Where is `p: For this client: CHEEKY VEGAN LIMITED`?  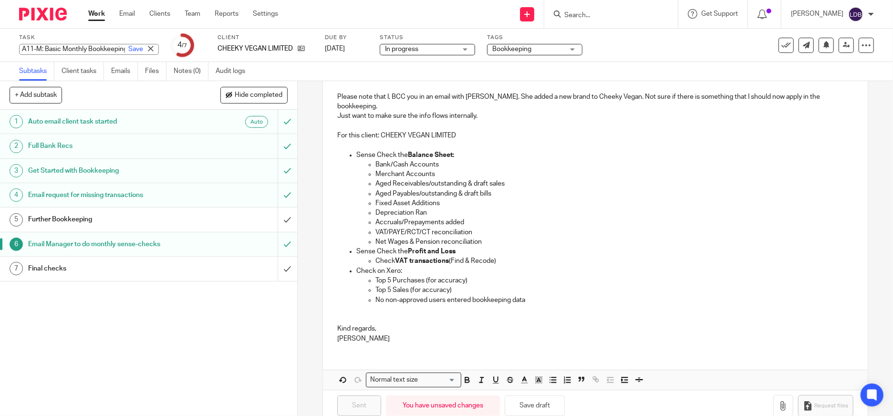
p: For this client: CHEEKY VEGAN LIMITED is located at coordinates (596, 136).